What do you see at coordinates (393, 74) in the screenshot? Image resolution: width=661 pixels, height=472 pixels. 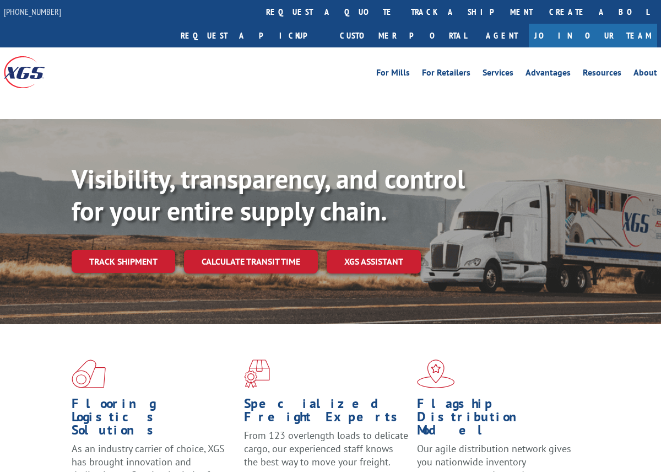 I see `a: For Mills` at bounding box center [393, 74].